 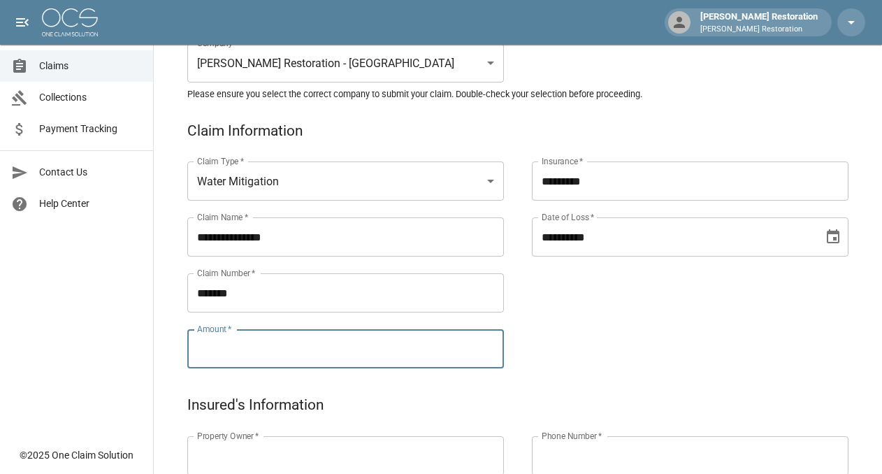 I want to click on label: Insurance, so click(x=562, y=161).